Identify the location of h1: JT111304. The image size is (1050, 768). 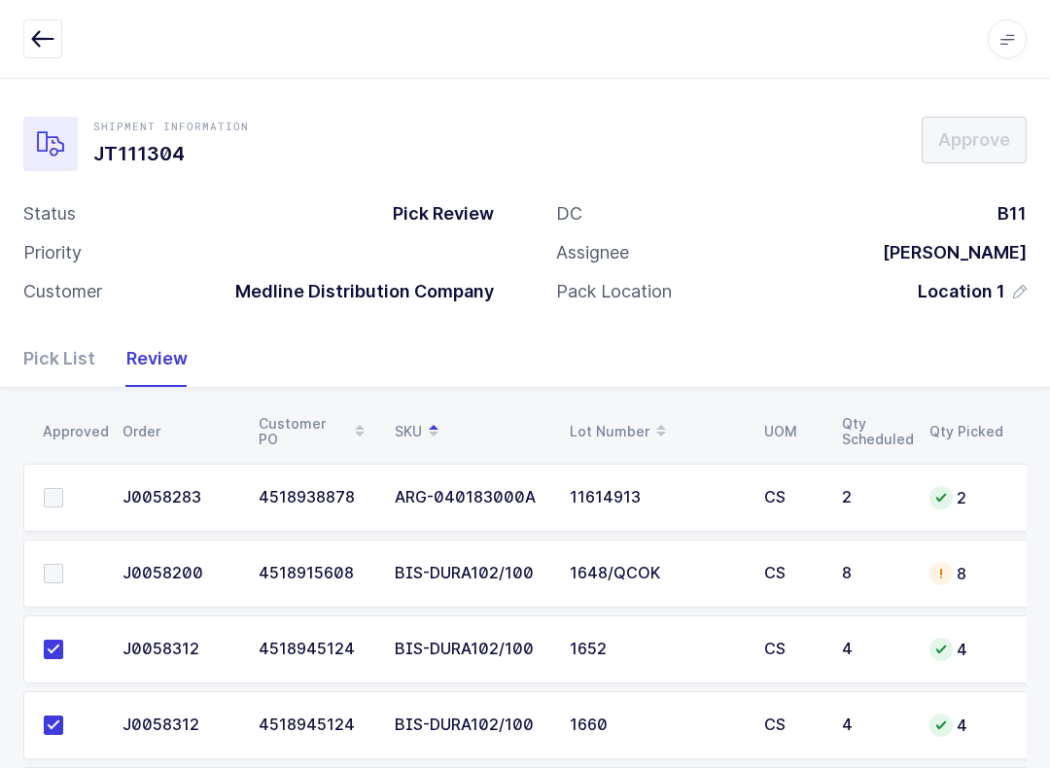
(171, 154).